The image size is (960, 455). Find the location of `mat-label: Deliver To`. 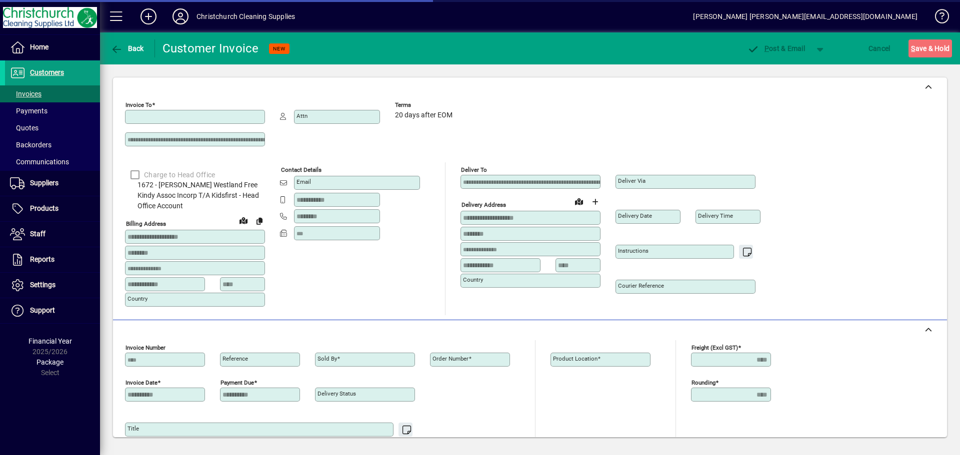

mat-label: Deliver To is located at coordinates (474, 170).